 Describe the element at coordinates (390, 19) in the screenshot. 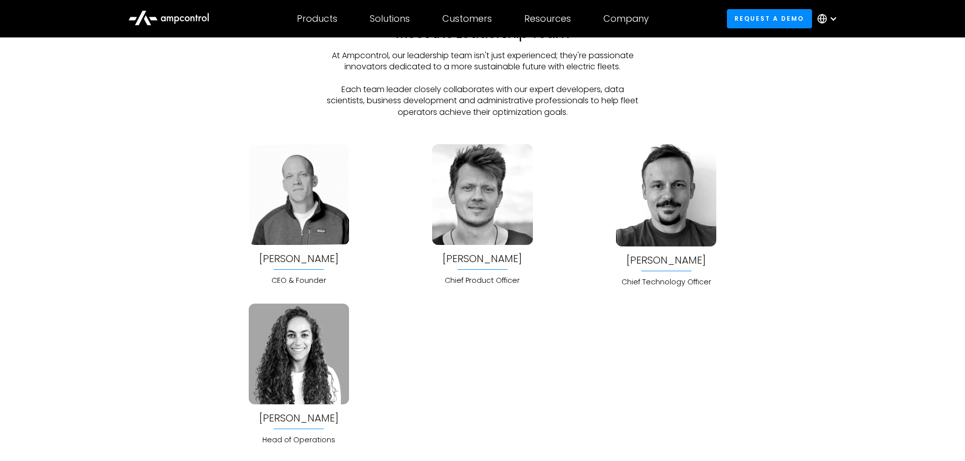

I see `div: Solutions` at that location.